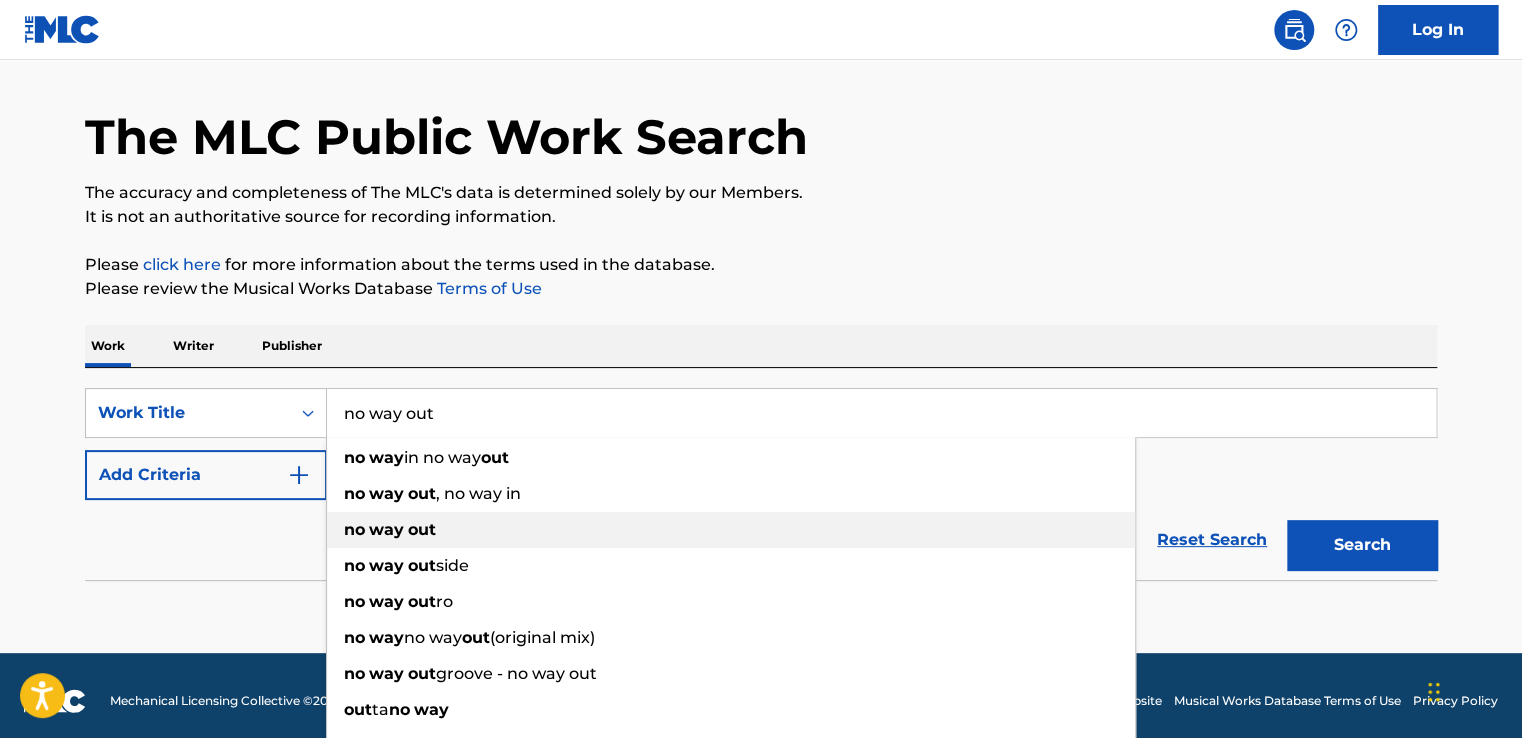 Image resolution: width=1522 pixels, height=738 pixels. I want to click on p: Please for more information about the terms used in the database., so click(761, 265).